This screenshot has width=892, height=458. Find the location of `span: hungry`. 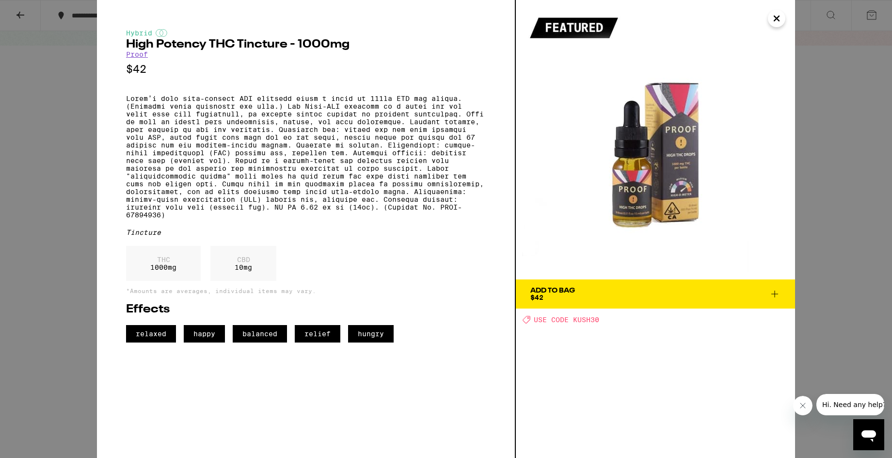

span: hungry is located at coordinates (371, 334).